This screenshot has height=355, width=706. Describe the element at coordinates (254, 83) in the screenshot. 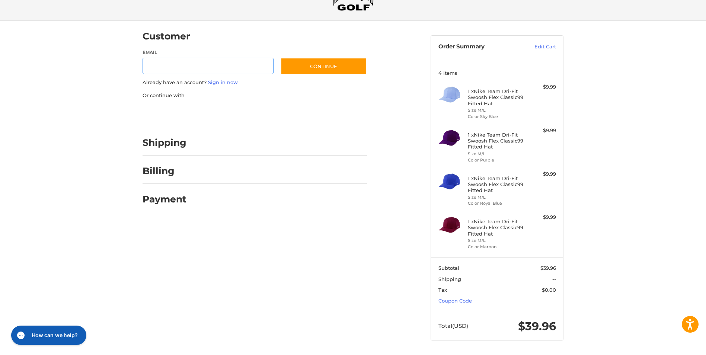

I see `p: Already have an account?` at that location.